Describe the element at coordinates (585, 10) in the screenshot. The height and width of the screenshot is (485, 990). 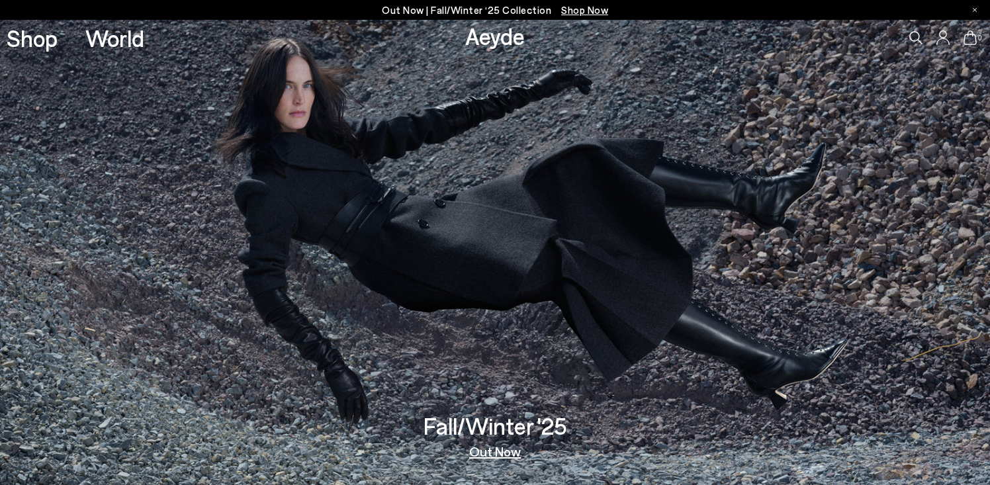
I see `span: Navigate to /collections/new-in` at that location.